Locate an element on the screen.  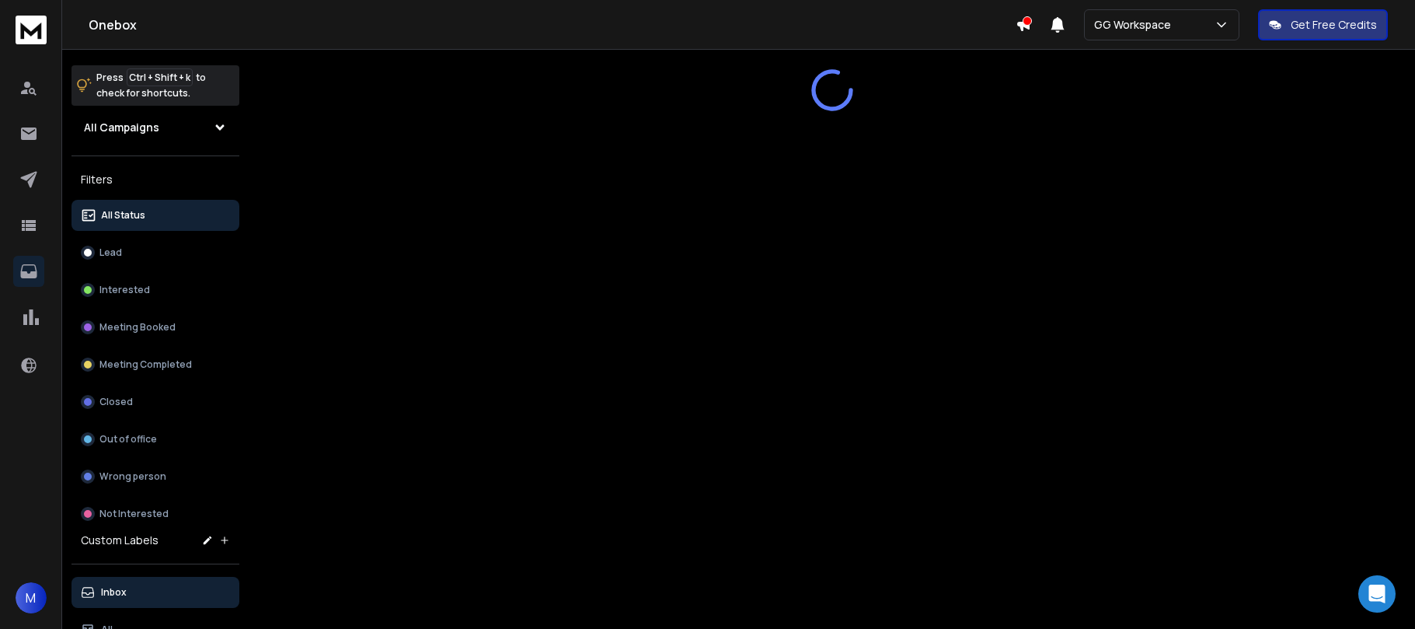
div: Open Intercom Messenger is located at coordinates (1377, 594).